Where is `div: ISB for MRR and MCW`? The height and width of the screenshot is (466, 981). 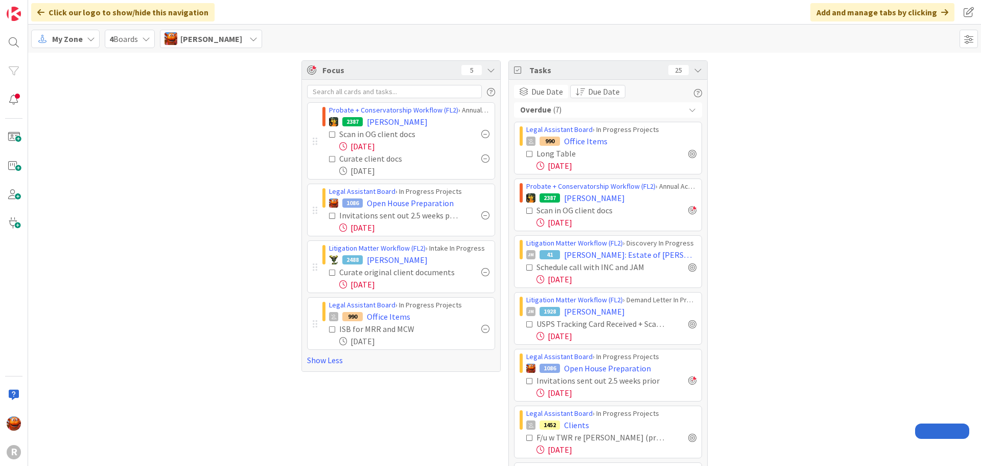 div: ISB for MRR and MCW is located at coordinates (392, 329).